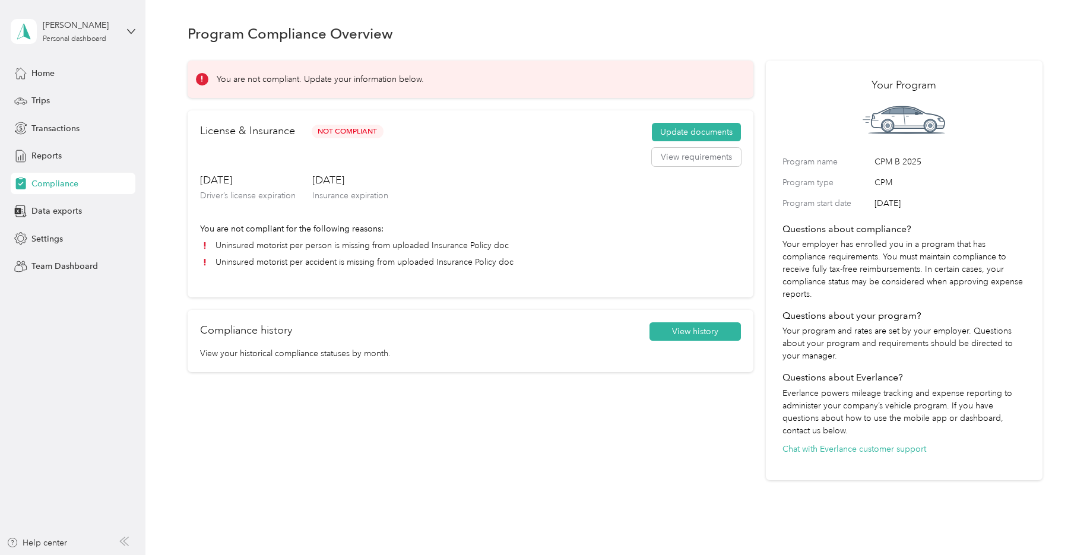  I want to click on li: Uninsured motorist per accident is missing from uploaded Insurance Policy doc, so click(470, 262).